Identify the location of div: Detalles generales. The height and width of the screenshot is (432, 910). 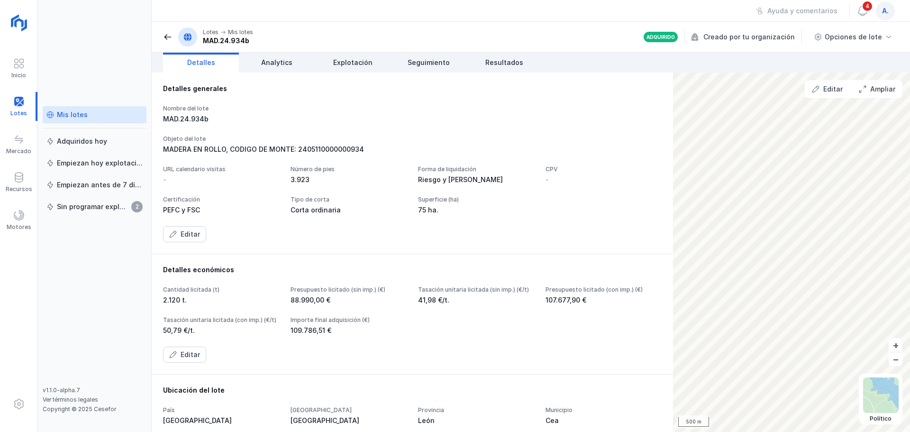
(412, 89).